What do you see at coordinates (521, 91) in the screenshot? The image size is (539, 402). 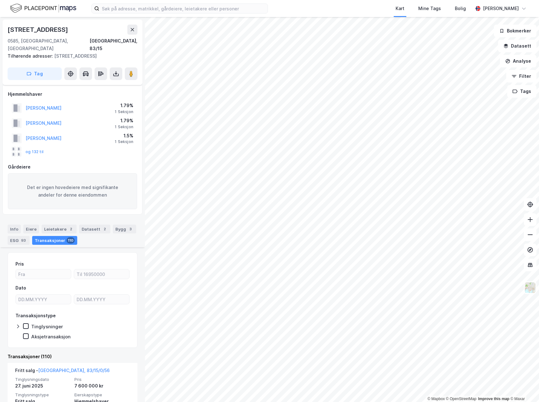 I see `button: Tags` at bounding box center [521, 91].